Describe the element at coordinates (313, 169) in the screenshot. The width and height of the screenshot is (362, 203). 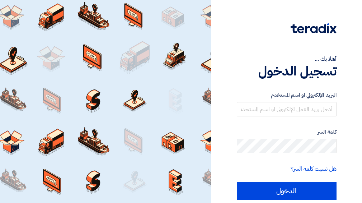
I see `a: هل نسيت كلمة السر؟` at that location.